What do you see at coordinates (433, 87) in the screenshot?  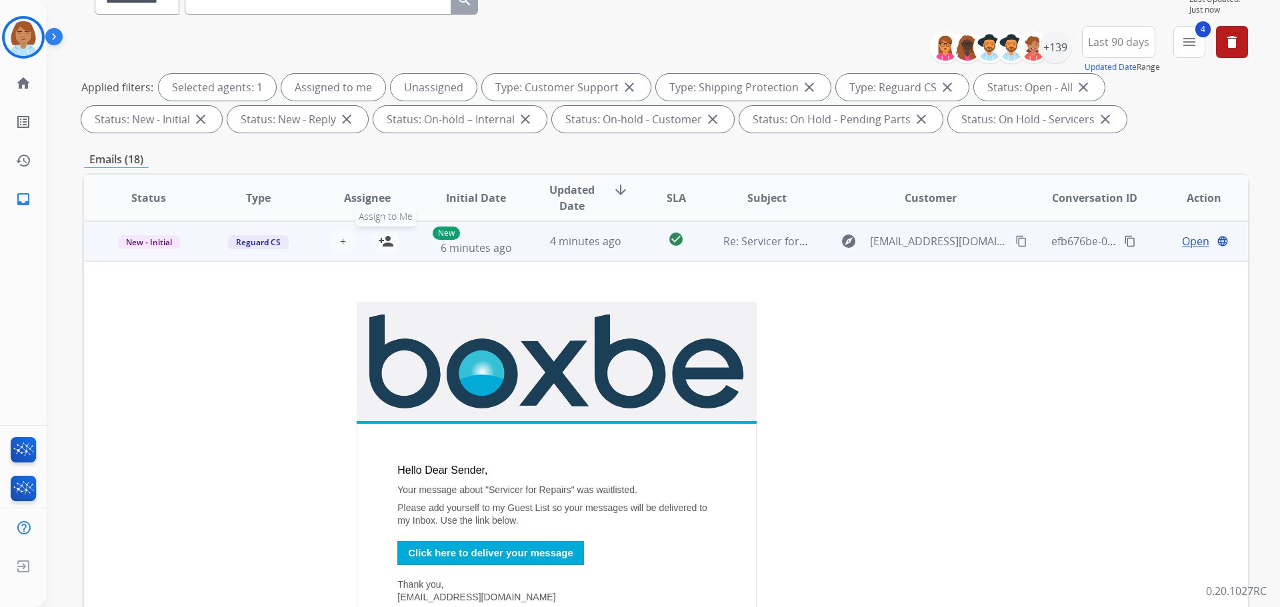 I see `div: Unassigned` at bounding box center [433, 87].